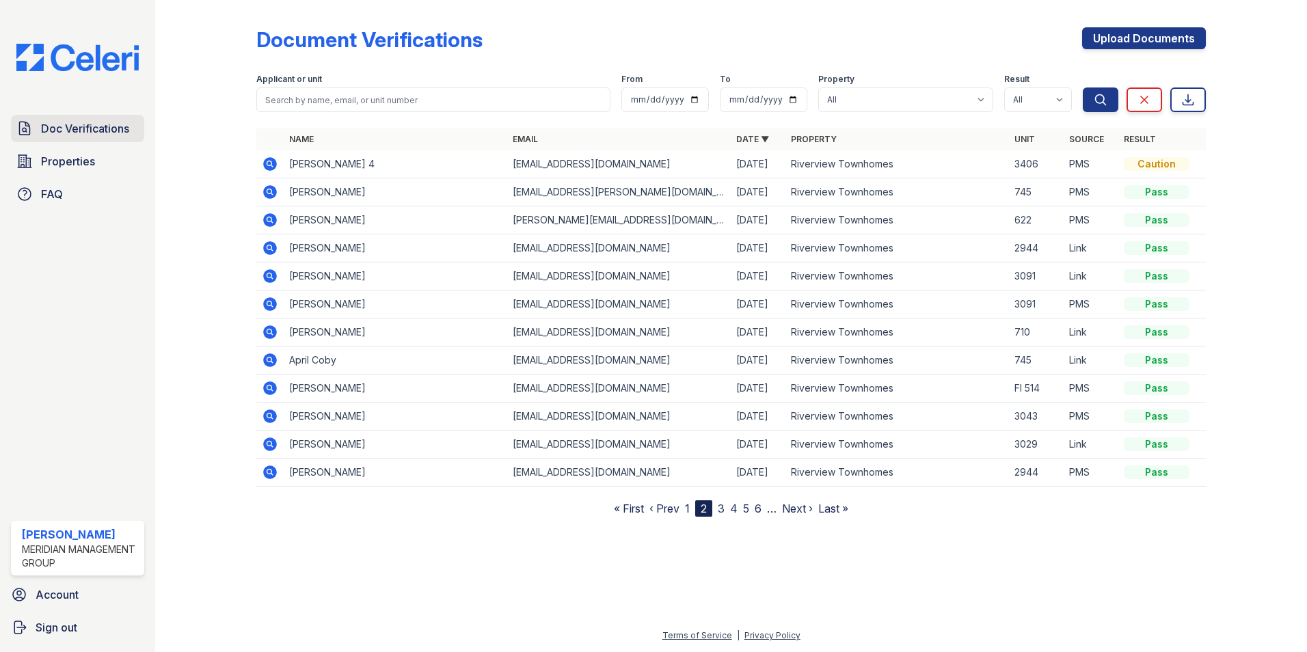 The height and width of the screenshot is (652, 1307). What do you see at coordinates (725, 79) in the screenshot?
I see `label: To` at bounding box center [725, 79].